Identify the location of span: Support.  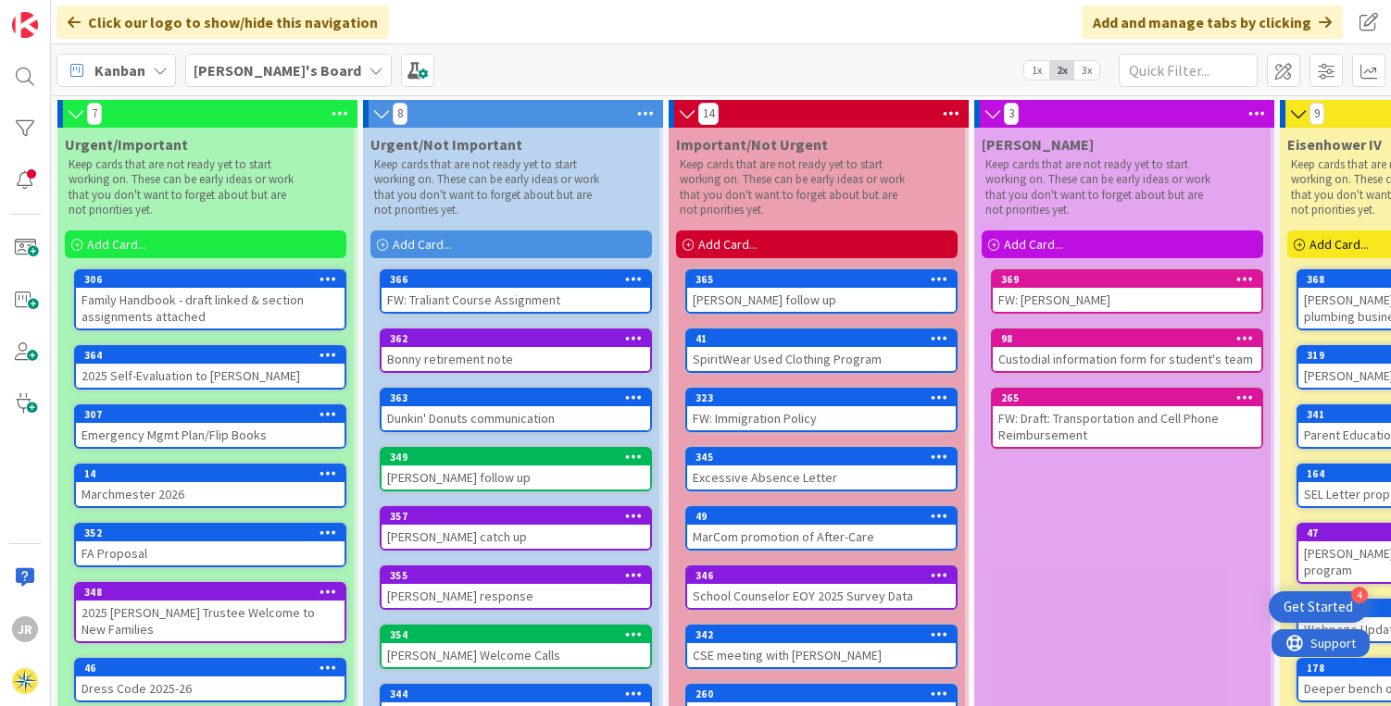
(61, 14).